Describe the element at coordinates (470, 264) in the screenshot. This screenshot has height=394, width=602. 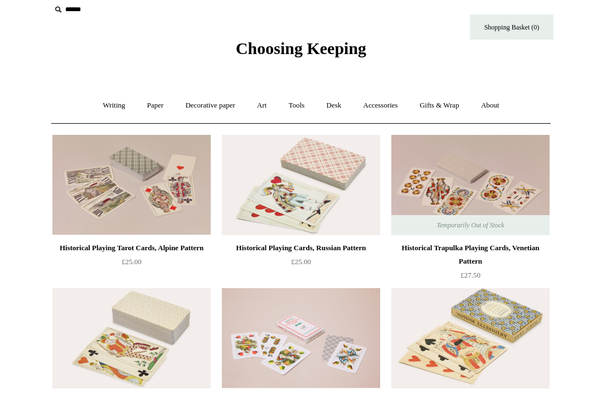
I see `a: Historical Trapulka Playing Cards, Venetian Pattern £27.50` at that location.